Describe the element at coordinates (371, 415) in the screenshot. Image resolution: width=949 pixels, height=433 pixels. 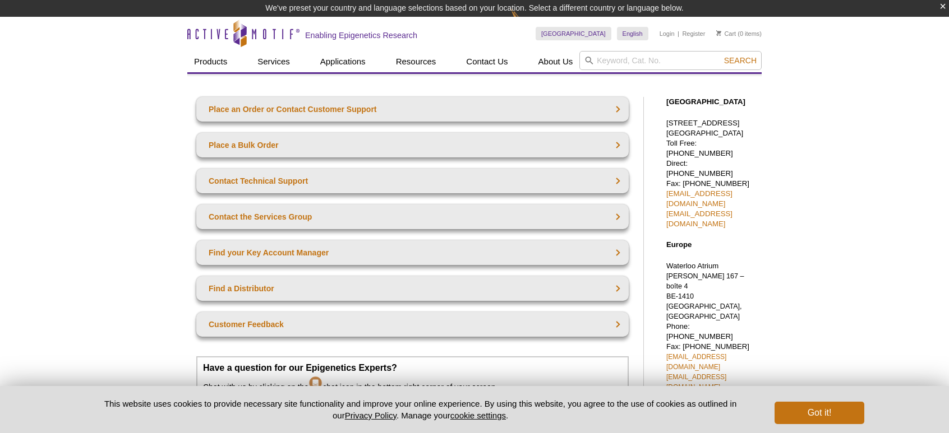
I see `a: Privacy Policy` at that location.